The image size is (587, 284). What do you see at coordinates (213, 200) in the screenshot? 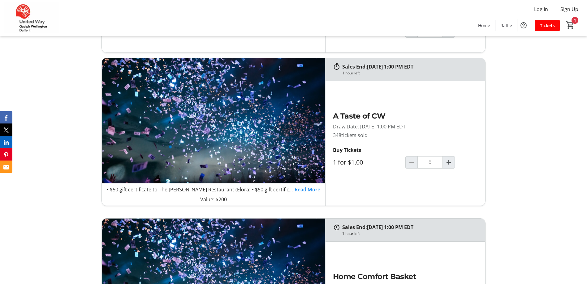
I see `p: Value: $200` at bounding box center [213, 200].